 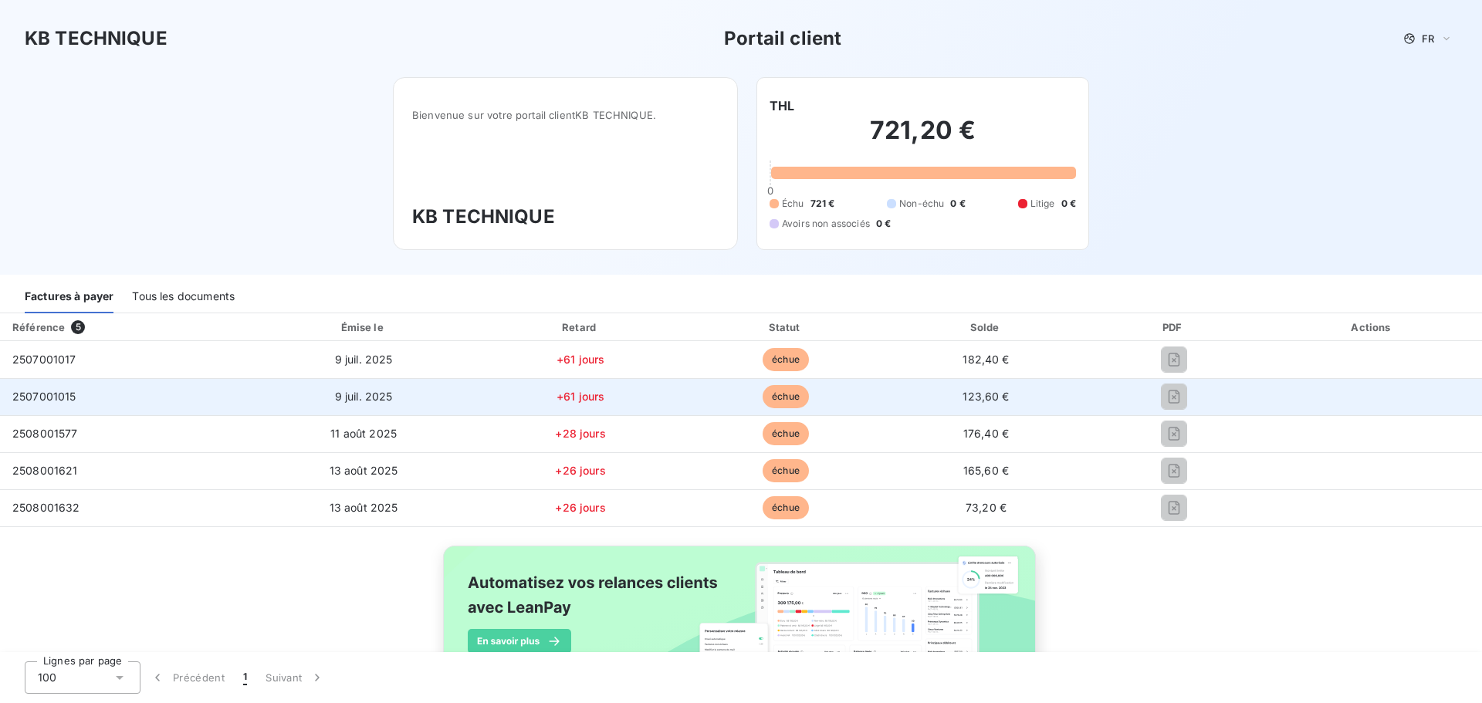 What do you see at coordinates (823, 204) in the screenshot?
I see `span: 721 €` at bounding box center [823, 204].